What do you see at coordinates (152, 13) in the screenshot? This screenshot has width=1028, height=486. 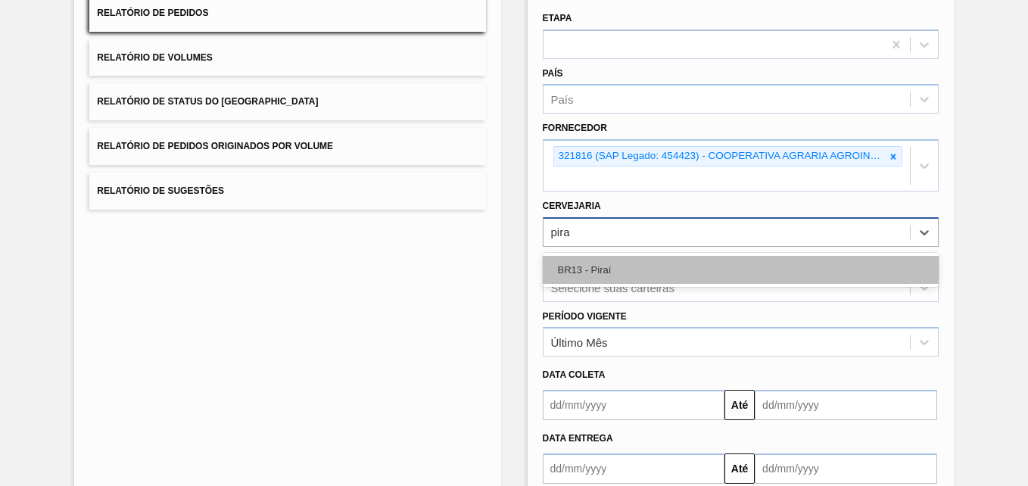 I see `span: Relatório de Pedidos` at bounding box center [152, 13].